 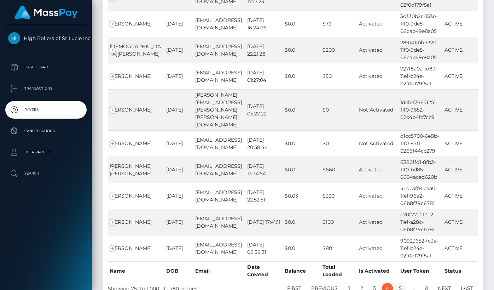 I want to click on td: $50, so click(x=339, y=76).